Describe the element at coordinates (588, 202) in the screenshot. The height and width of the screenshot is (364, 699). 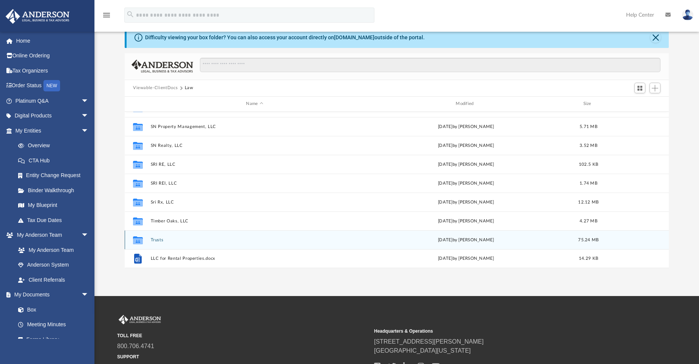
I see `span: 12.12 MB` at that location.